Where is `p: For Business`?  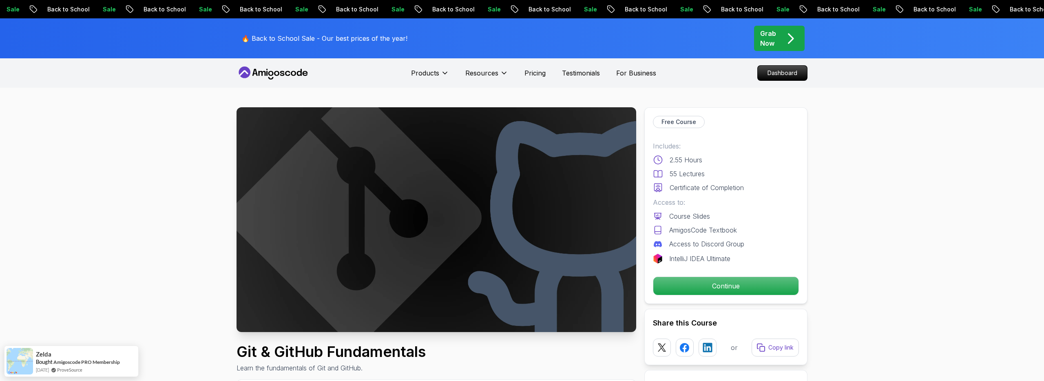 p: For Business is located at coordinates (636, 73).